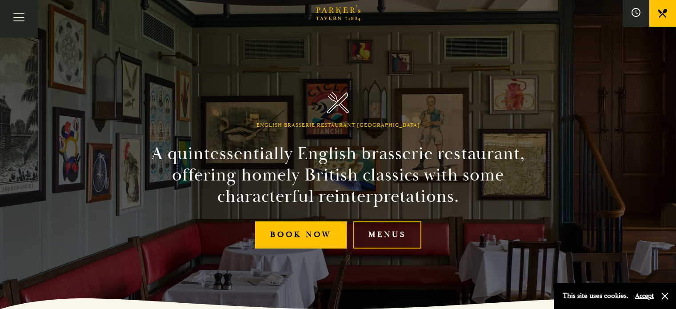 The height and width of the screenshot is (309, 676). Describe the element at coordinates (301, 235) in the screenshot. I see `a: Book Now` at that location.